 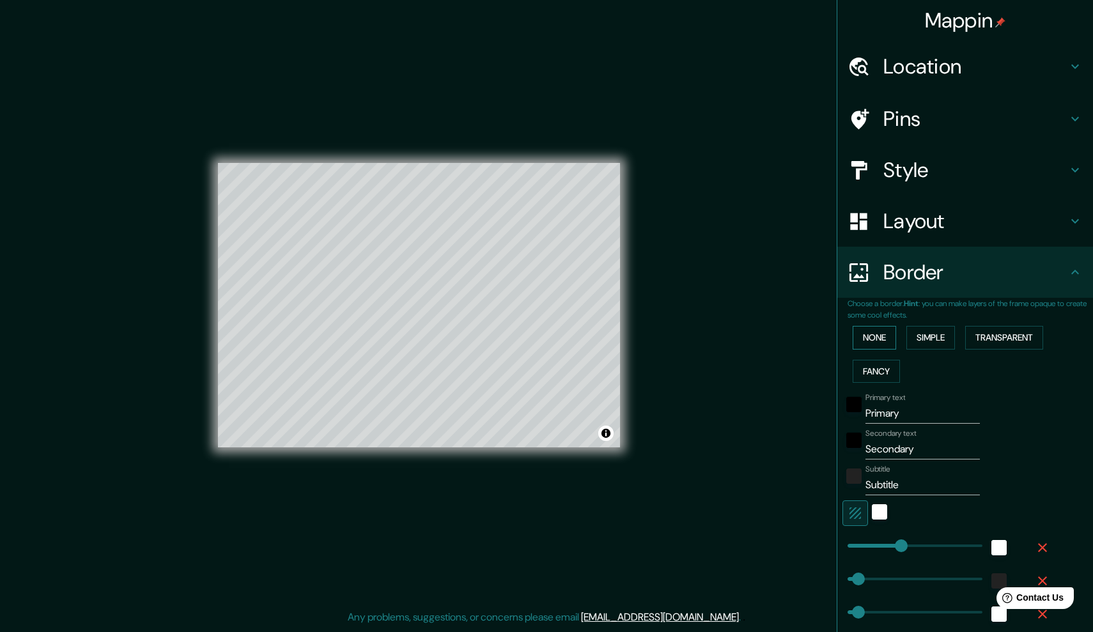 I want to click on img: pin-icon.png, so click(x=1000, y=22).